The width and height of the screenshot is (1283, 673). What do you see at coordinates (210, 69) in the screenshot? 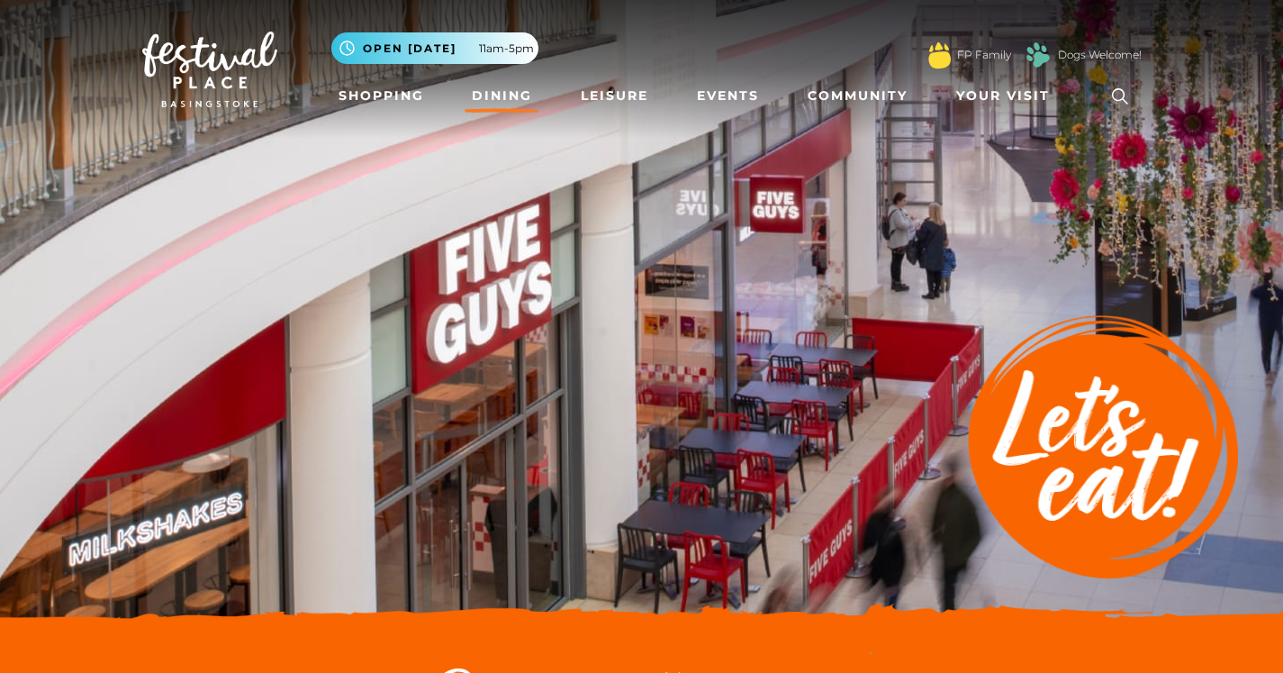
I see `img: Festival Place Logo` at bounding box center [210, 69].